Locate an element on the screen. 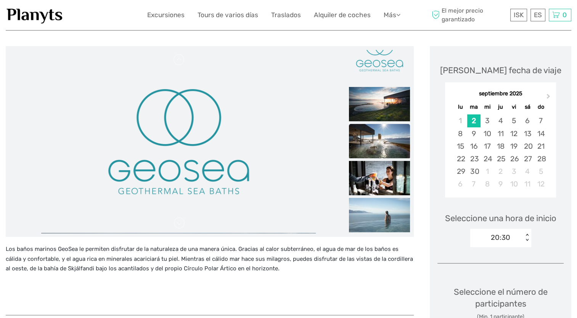  div: Choose miércoles, 1 de octubre de 2025 is located at coordinates (487, 171).